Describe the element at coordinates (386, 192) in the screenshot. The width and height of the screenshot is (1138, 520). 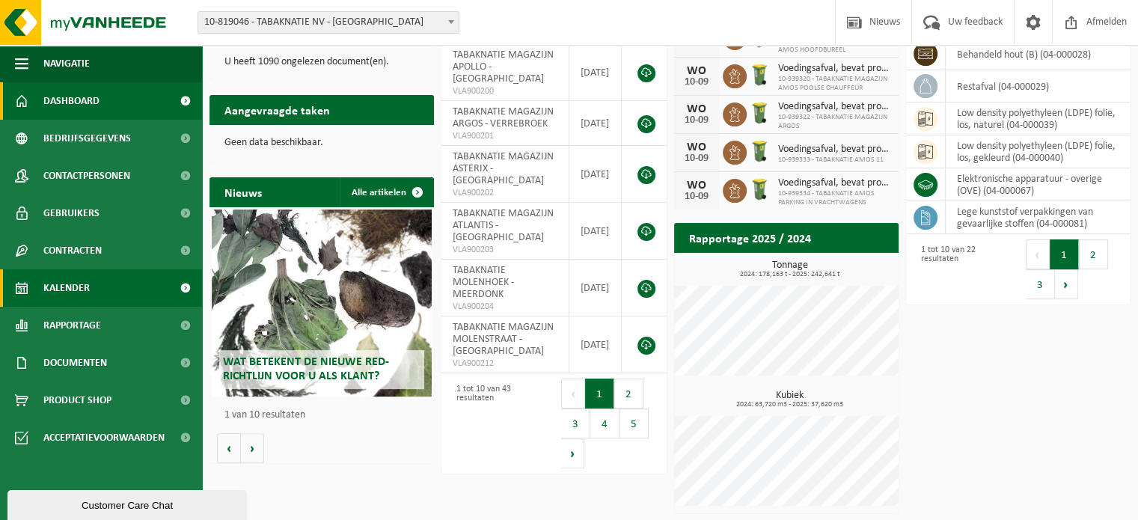
I see `a: Alle artikelen` at that location.